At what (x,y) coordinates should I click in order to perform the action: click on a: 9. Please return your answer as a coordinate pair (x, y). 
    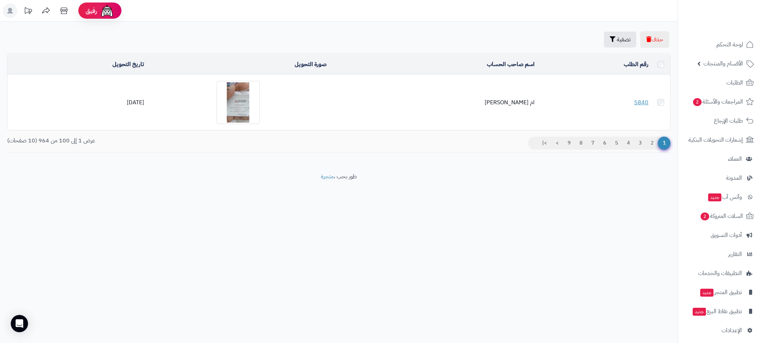
    Looking at the image, I should click on (569, 143).